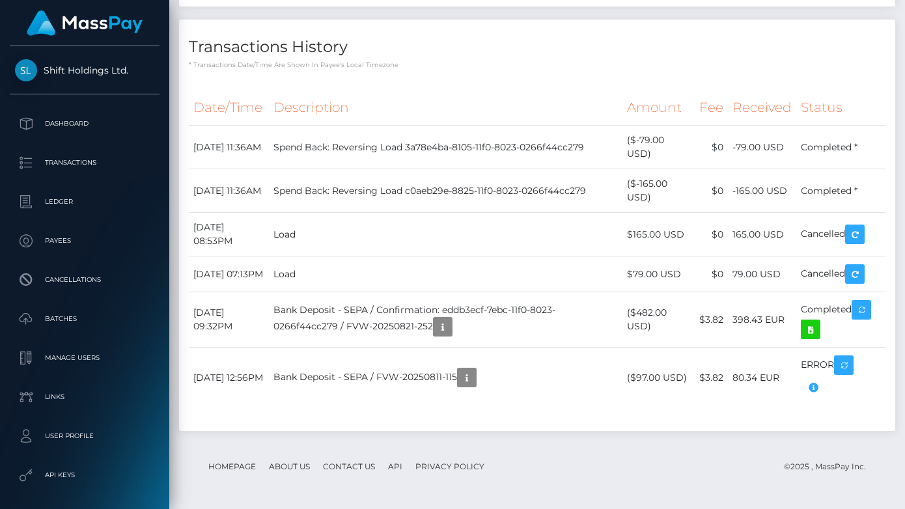 This screenshot has height=509, width=905. I want to click on td: 80.34 EUR, so click(762, 378).